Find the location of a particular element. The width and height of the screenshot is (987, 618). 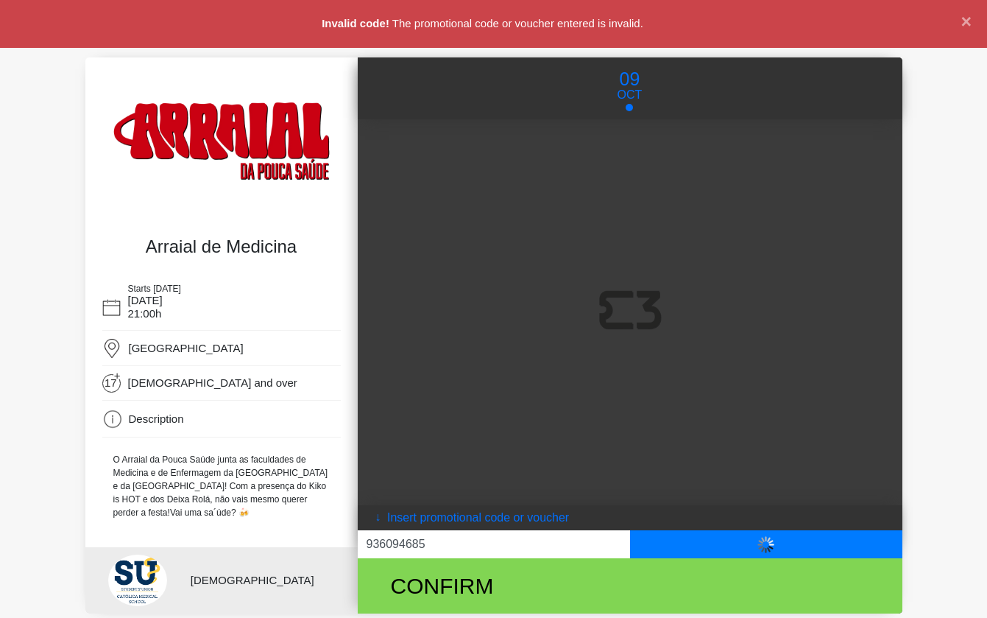

button: Validate is located at coordinates (767, 544).